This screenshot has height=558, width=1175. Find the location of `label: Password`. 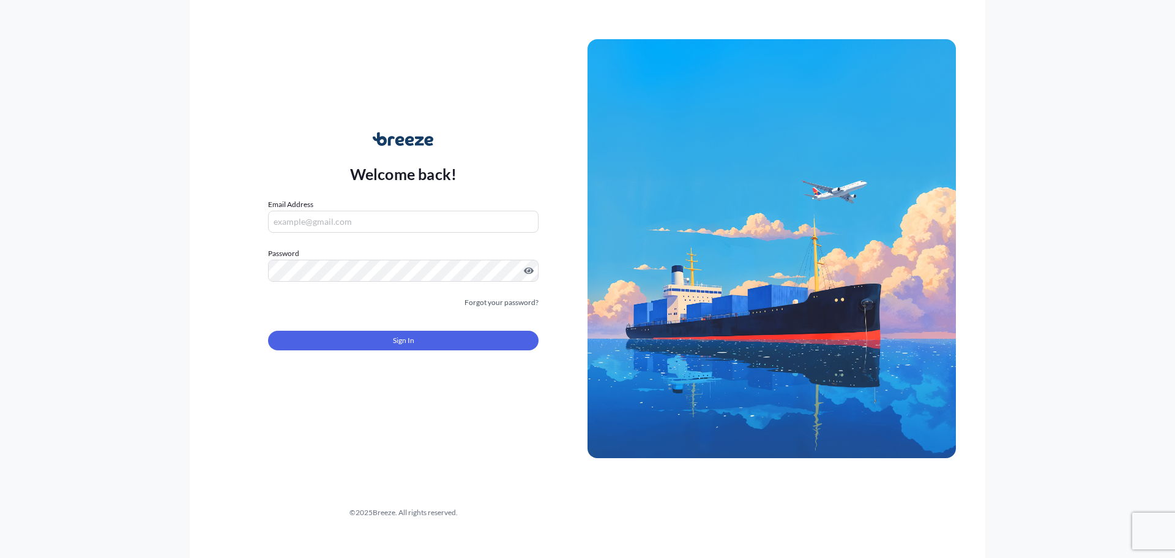

label: Password is located at coordinates (403, 253).